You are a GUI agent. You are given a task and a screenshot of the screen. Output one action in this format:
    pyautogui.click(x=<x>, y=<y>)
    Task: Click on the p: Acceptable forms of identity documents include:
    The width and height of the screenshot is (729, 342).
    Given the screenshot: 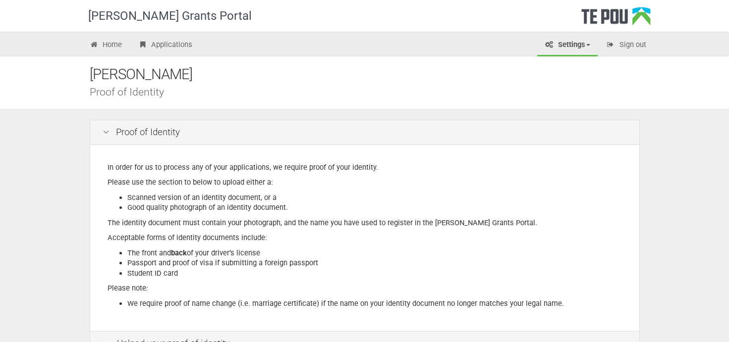 What is the action you would take?
    pyautogui.click(x=365, y=238)
    